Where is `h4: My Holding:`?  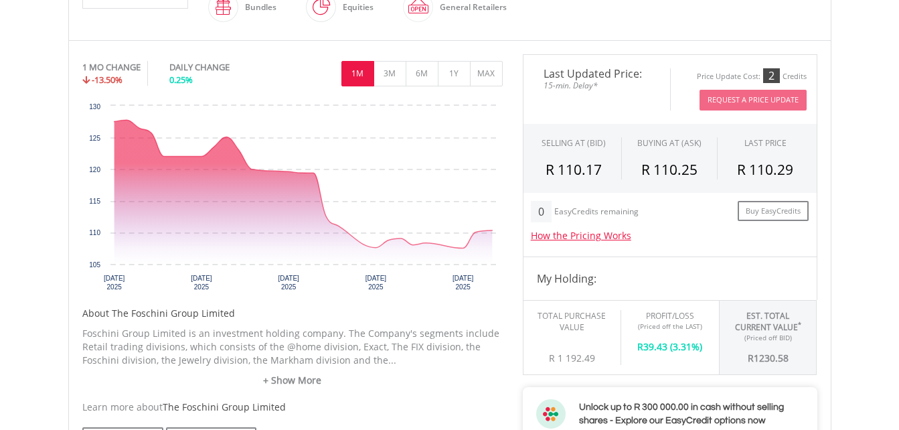 h4: My Holding: is located at coordinates (670, 278).